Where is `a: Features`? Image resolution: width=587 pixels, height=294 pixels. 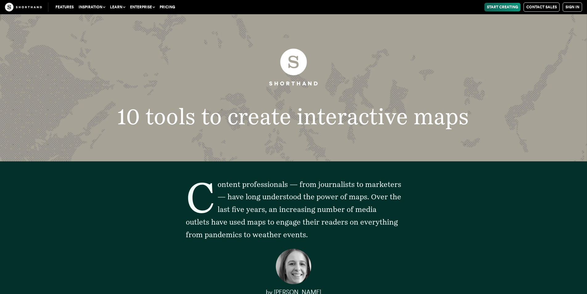
a: Features is located at coordinates (64, 7).